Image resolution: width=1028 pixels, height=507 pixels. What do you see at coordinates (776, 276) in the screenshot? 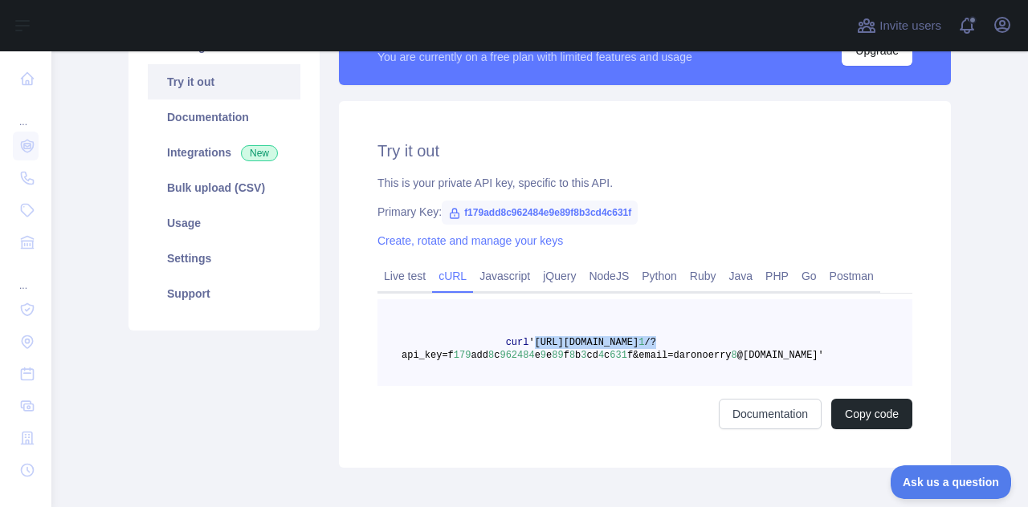
I see `a: PHP` at bounding box center [776, 276].